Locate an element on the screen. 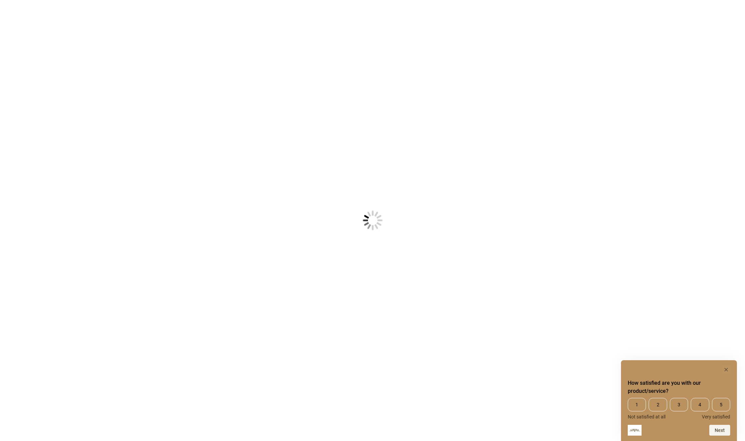  span: 1 is located at coordinates (637, 405).